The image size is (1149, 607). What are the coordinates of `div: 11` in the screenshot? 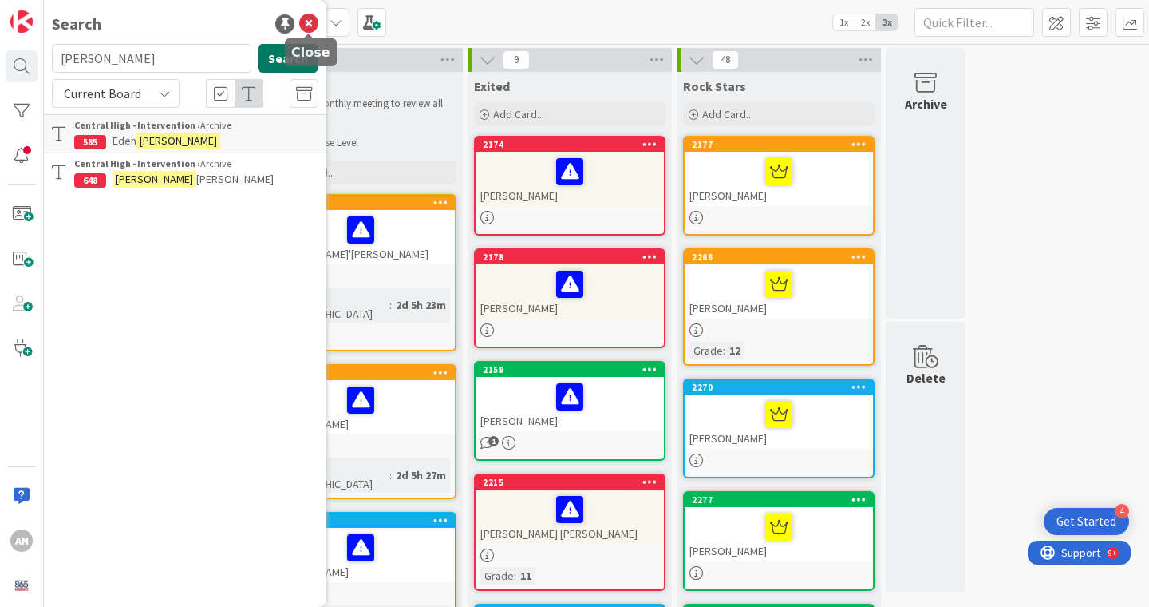 It's located at (526, 575).